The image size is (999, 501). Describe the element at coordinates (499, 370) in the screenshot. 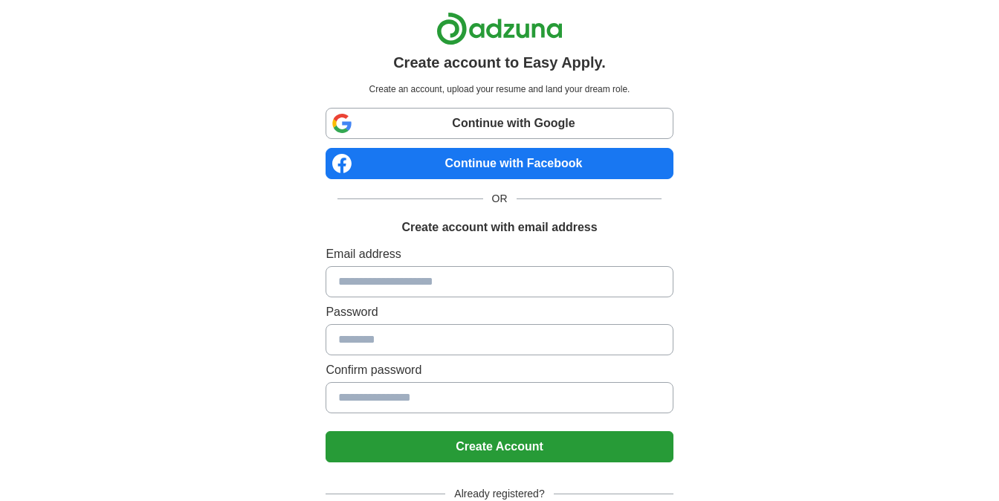

I see `label: Confirm password` at that location.